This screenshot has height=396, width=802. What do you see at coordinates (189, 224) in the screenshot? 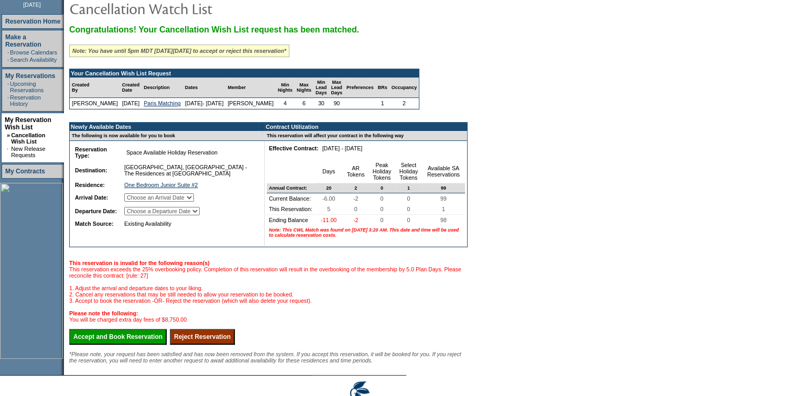
I see `td: Existing Availability` at bounding box center [189, 224].